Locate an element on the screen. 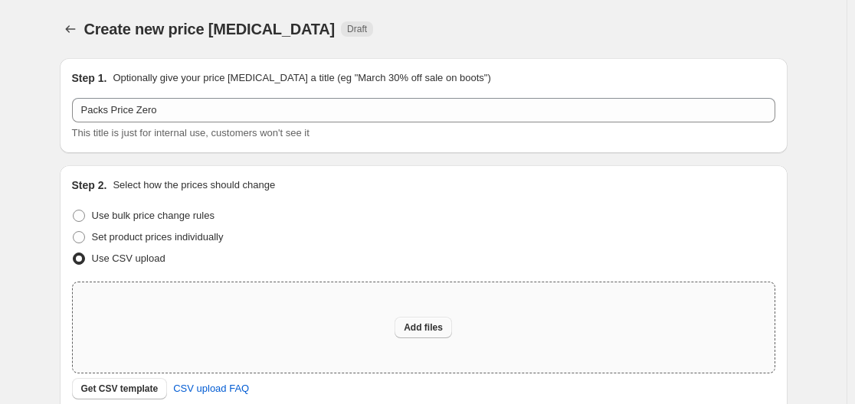  span: This title is just for internal use, customers won't see it is located at coordinates (191, 133).